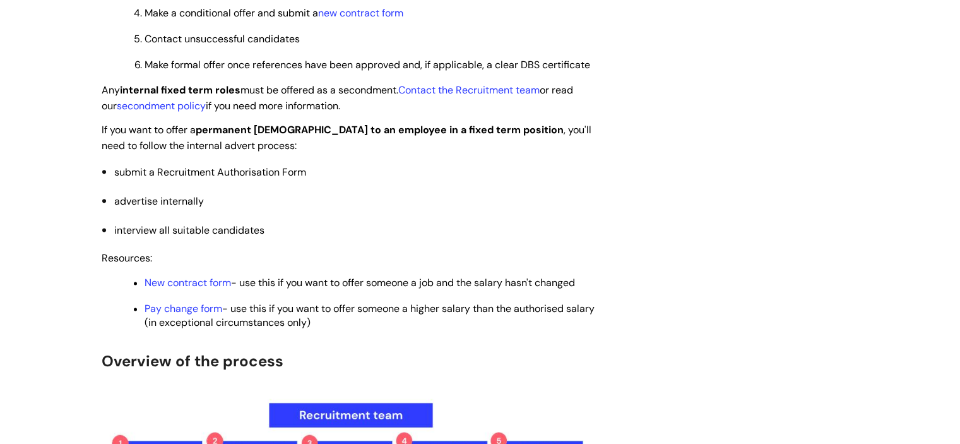  What do you see at coordinates (360, 282) in the screenshot?
I see `span: - use this if you want to offer someone a job and the salary hasn't changed` at bounding box center [360, 282].